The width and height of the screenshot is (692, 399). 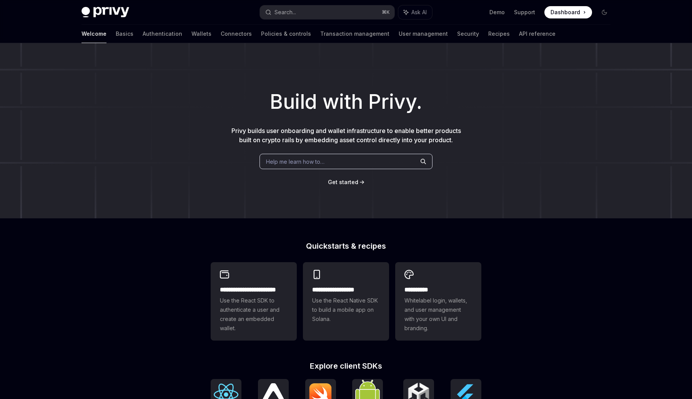 I want to click on h2: Explore client SDKs, so click(x=346, y=366).